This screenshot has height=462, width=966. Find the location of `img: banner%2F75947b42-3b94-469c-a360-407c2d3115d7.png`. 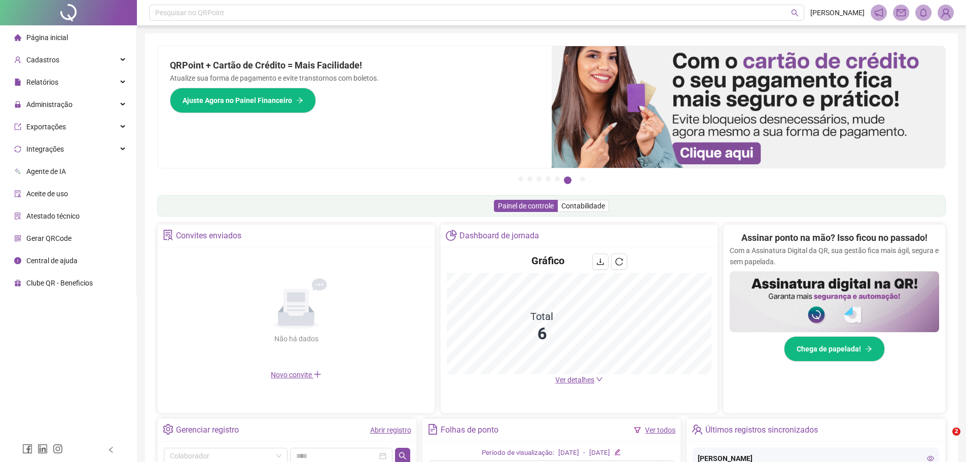

img: banner%2F75947b42-3b94-469c-a360-407c2d3115d7.png is located at coordinates (749, 107).